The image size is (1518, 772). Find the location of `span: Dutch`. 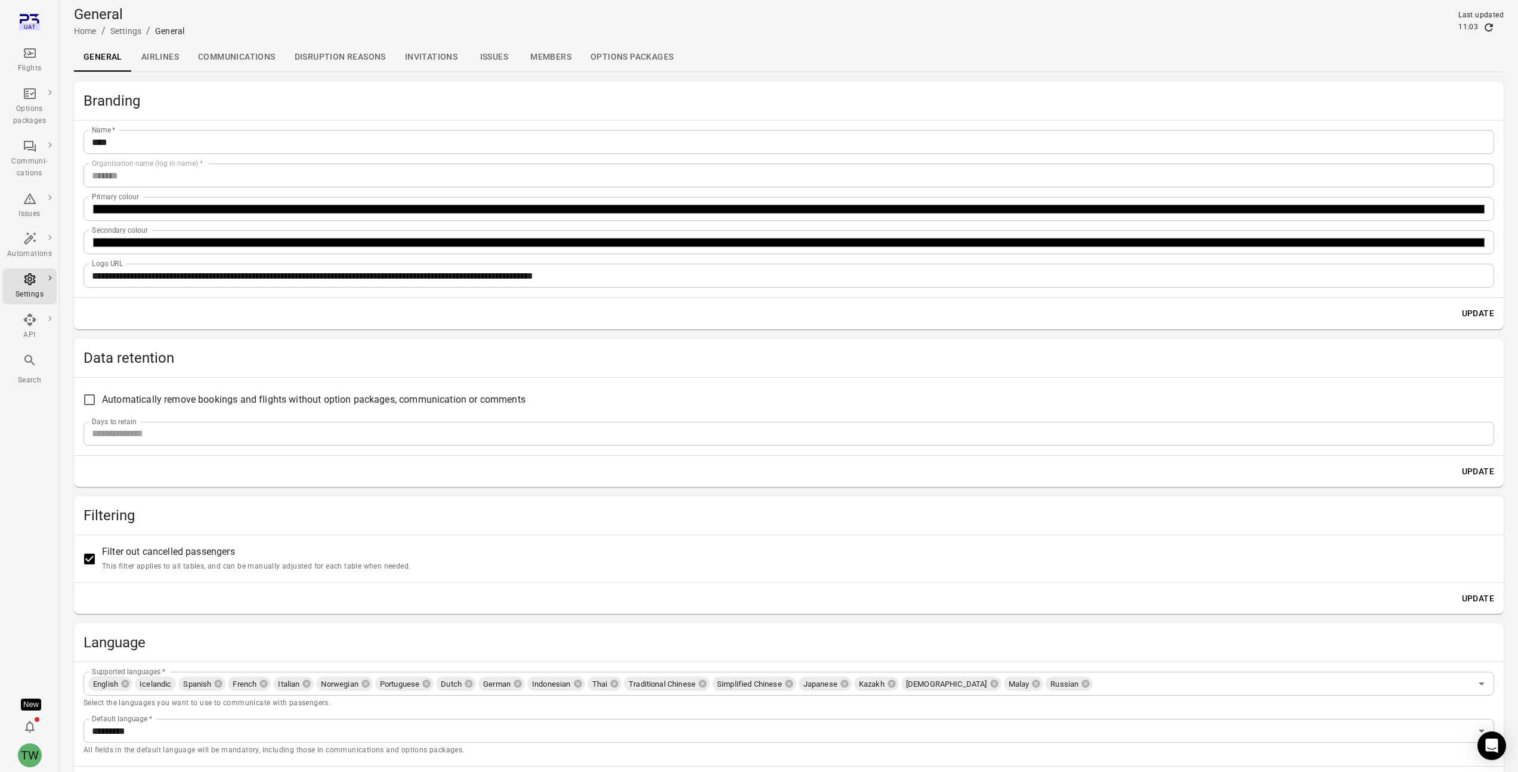

span: Dutch is located at coordinates (451, 684).